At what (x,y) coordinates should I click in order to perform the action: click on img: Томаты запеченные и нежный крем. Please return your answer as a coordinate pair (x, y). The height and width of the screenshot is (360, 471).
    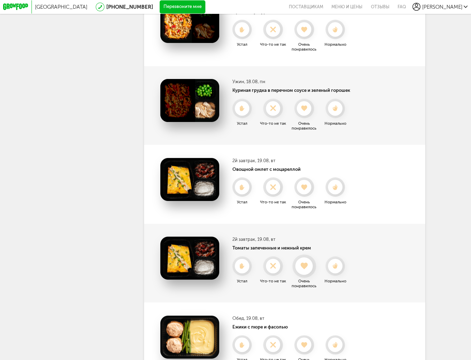
    Looking at the image, I should click on (190, 258).